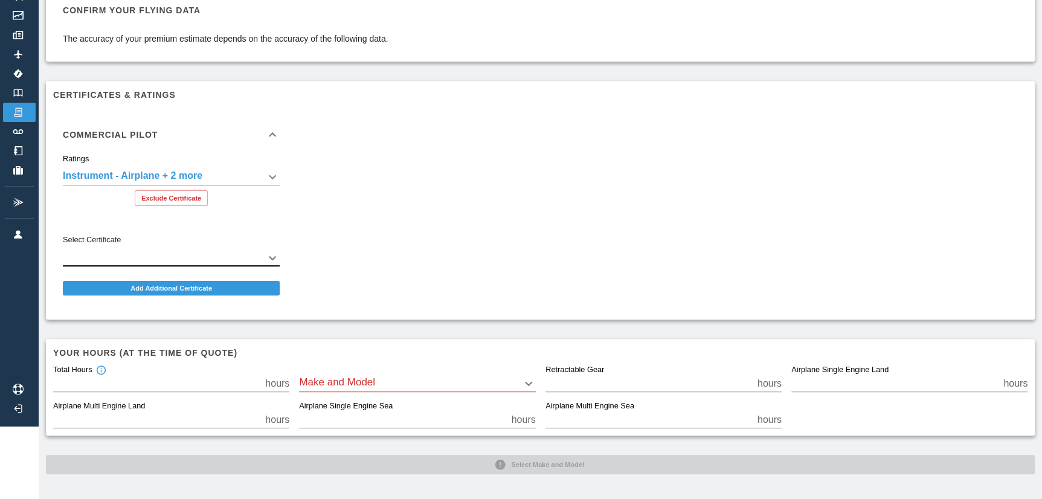  What do you see at coordinates (101, 370) in the screenshot?
I see `svg: Total hours in fixed-wing aircraft` at bounding box center [101, 370].